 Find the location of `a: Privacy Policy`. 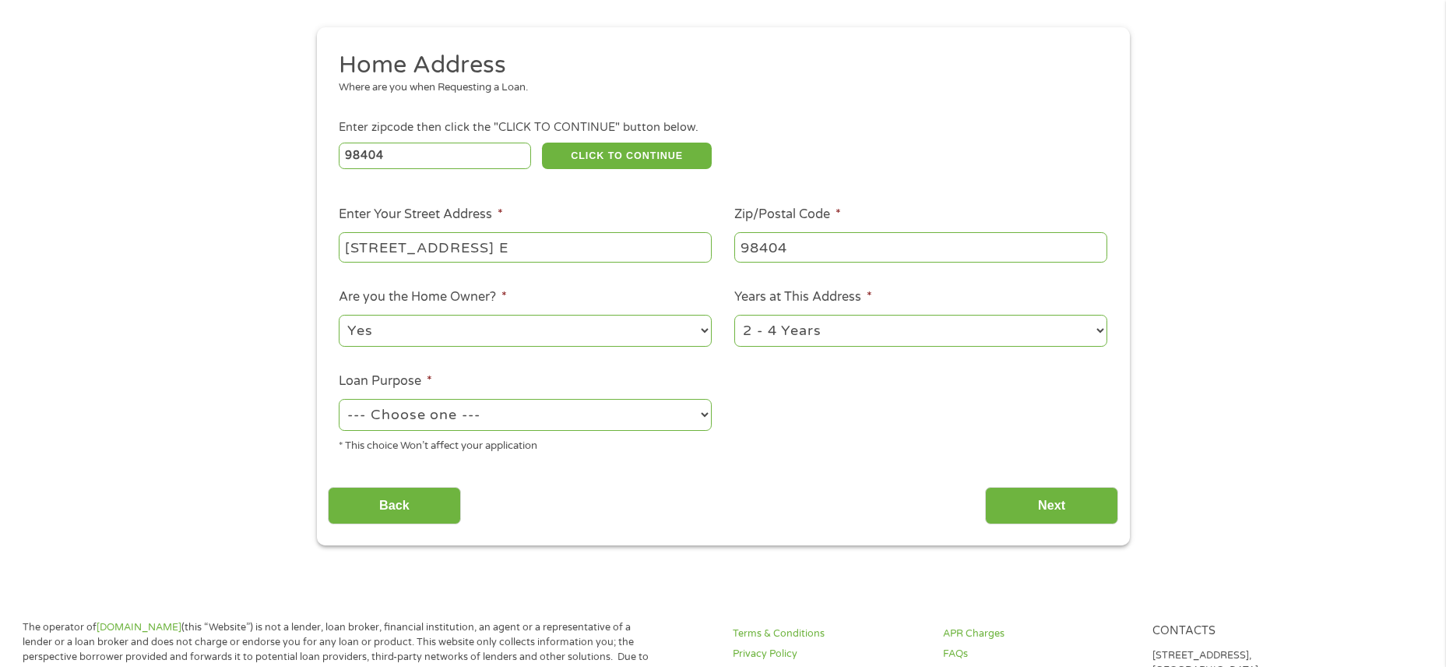

a: Privacy Policy is located at coordinates (829, 653).